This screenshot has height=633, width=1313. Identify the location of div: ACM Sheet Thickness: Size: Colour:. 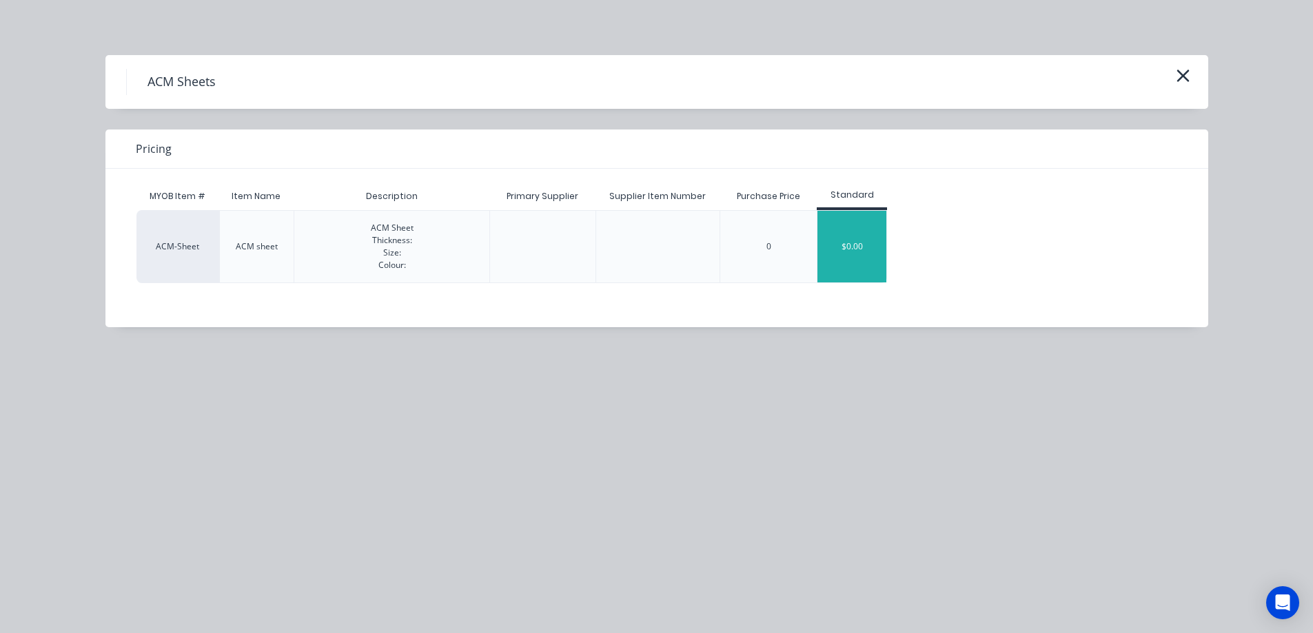
(392, 247).